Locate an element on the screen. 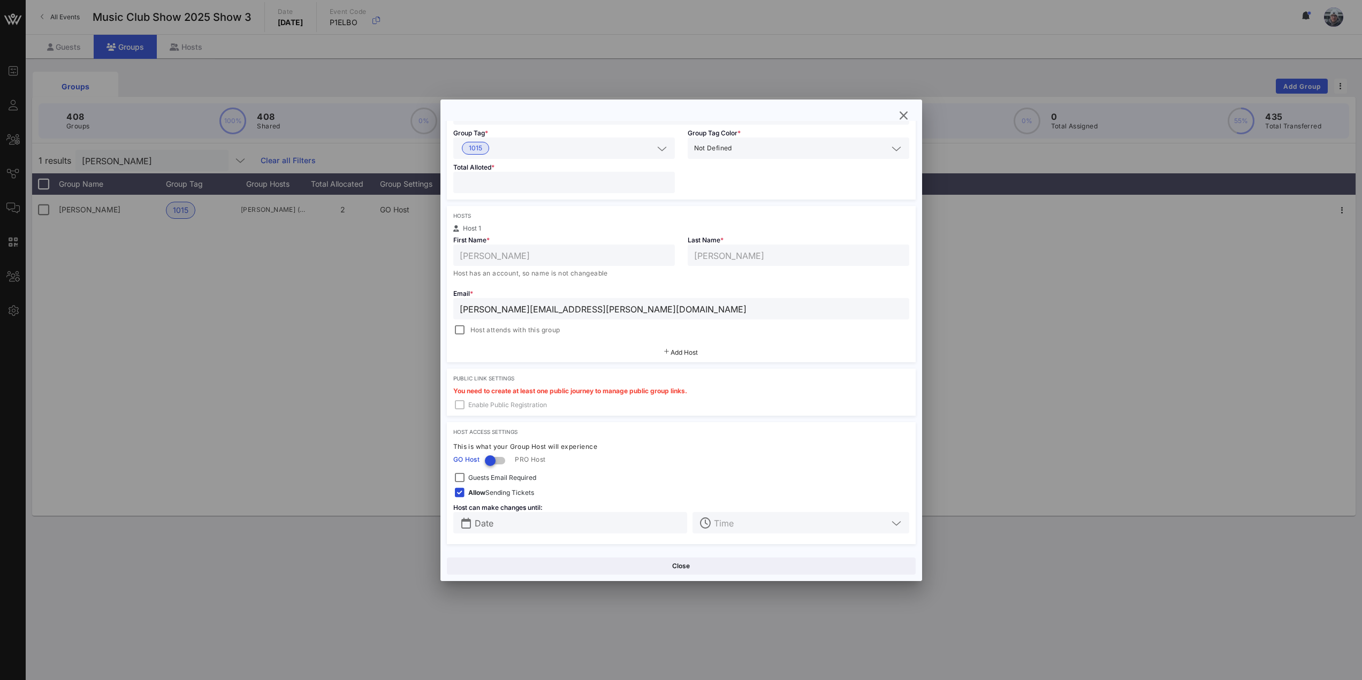 This screenshot has height=680, width=1362. div: Host Access Settings is located at coordinates (681, 432).